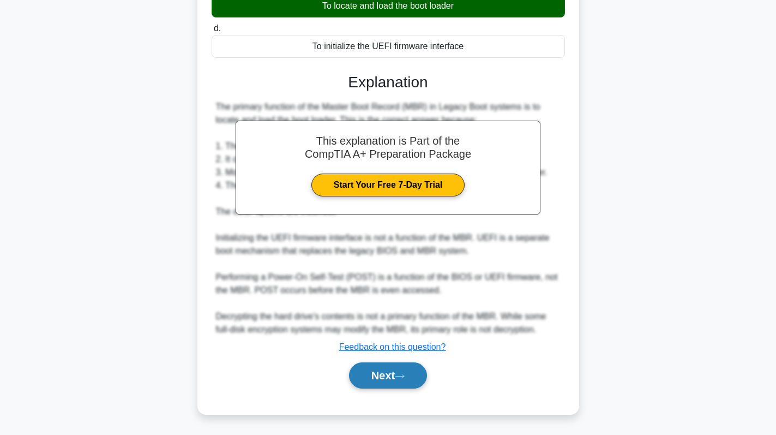 The width and height of the screenshot is (776, 435). I want to click on u: Feedback on this question?, so click(393, 346).